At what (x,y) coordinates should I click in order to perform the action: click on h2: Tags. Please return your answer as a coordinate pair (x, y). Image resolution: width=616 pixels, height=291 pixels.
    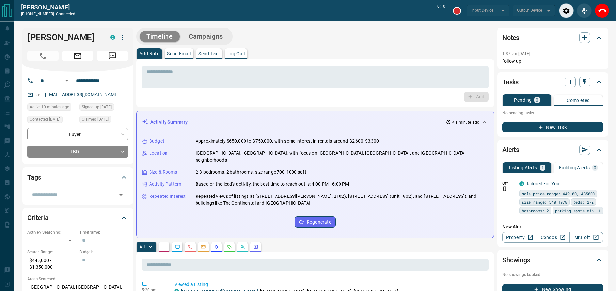
    Looking at the image, I should click on (34, 177).